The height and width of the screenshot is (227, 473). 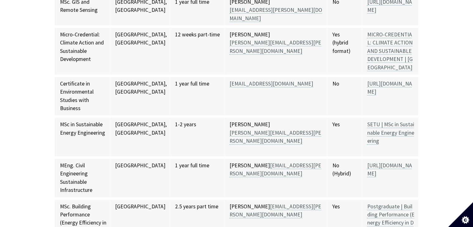 I want to click on td: MSc in Sustainable Energy Engineering, so click(x=82, y=137).